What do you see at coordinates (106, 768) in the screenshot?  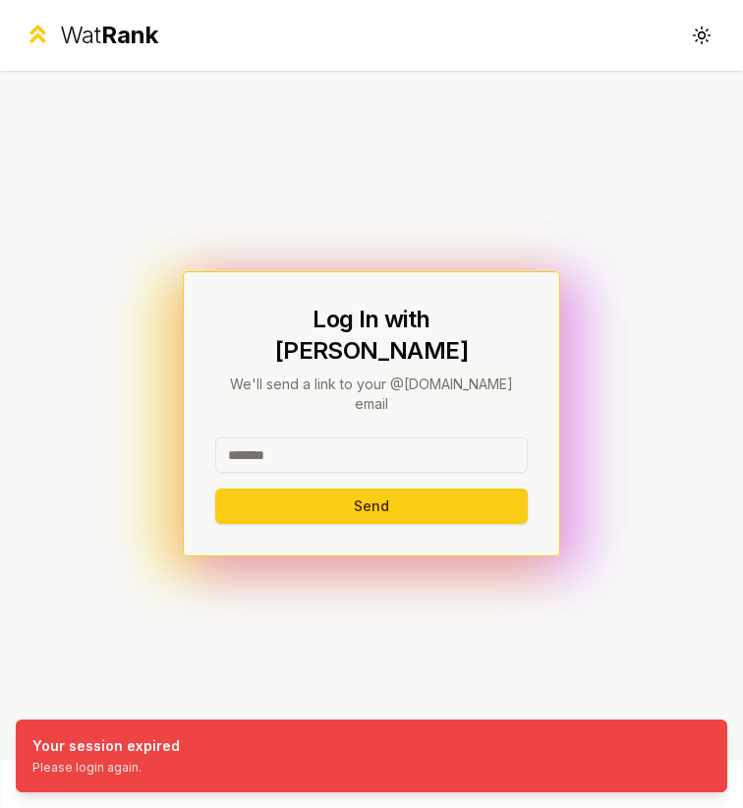 I see `div: Please login again.` at bounding box center [106, 768].